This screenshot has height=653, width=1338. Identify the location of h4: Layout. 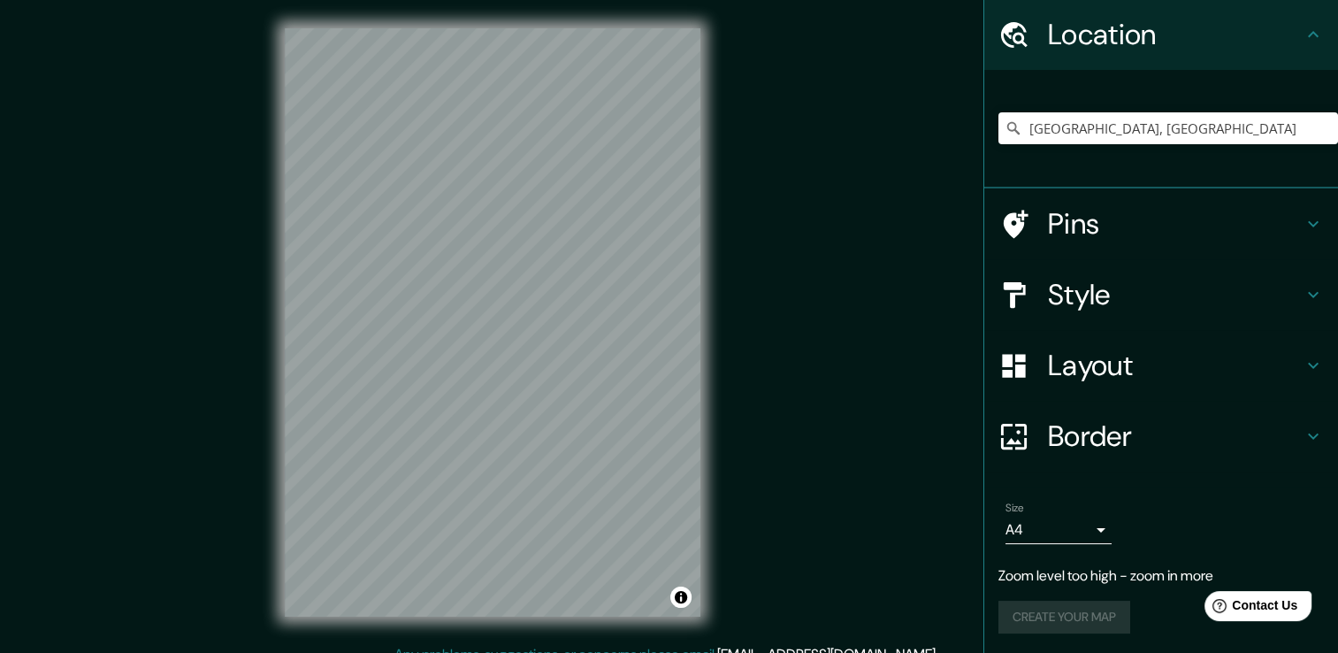
(1175, 365).